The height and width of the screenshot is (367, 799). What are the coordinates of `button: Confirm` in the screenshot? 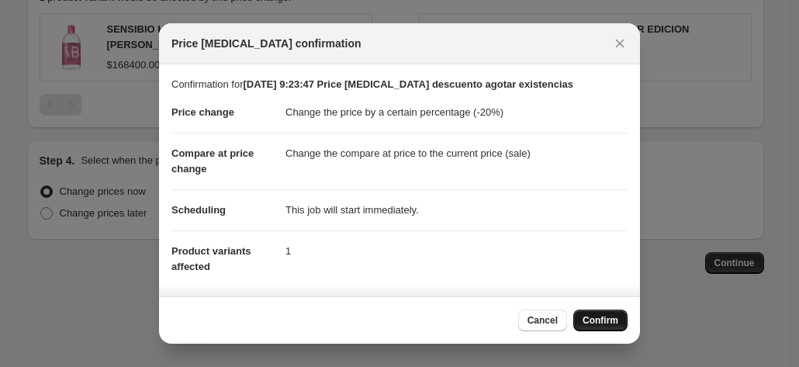 It's located at (601, 321).